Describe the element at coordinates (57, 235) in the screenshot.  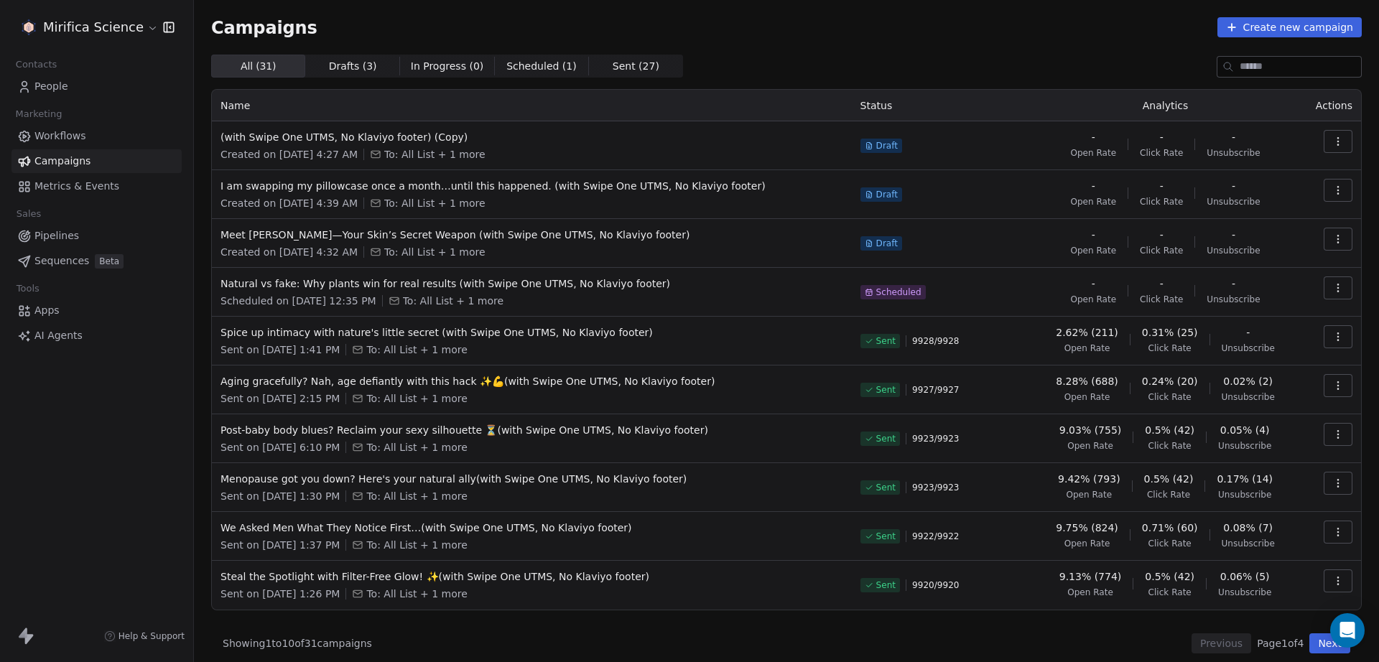
I see `span: Pipelines` at that location.